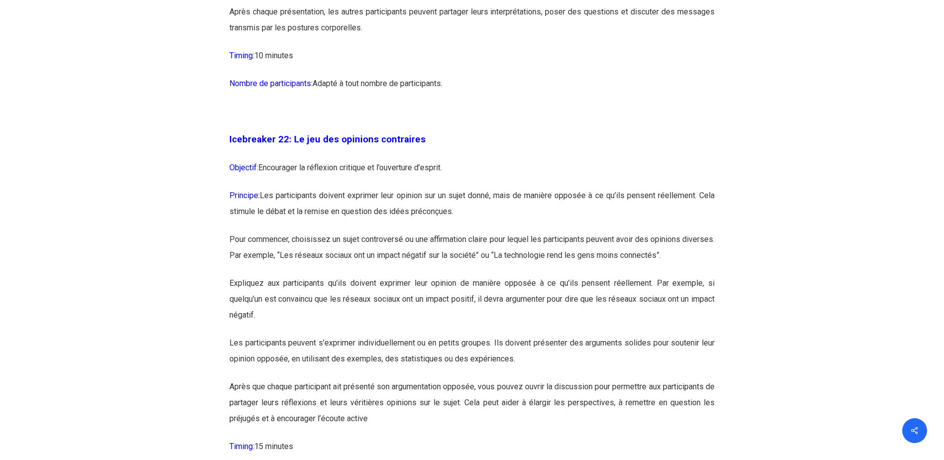  What do you see at coordinates (472, 357) in the screenshot?
I see `p: Les participants peuvent s’exprimer individuellement ou en petits groupes. Ils doivent présenter ...` at bounding box center [472, 357].